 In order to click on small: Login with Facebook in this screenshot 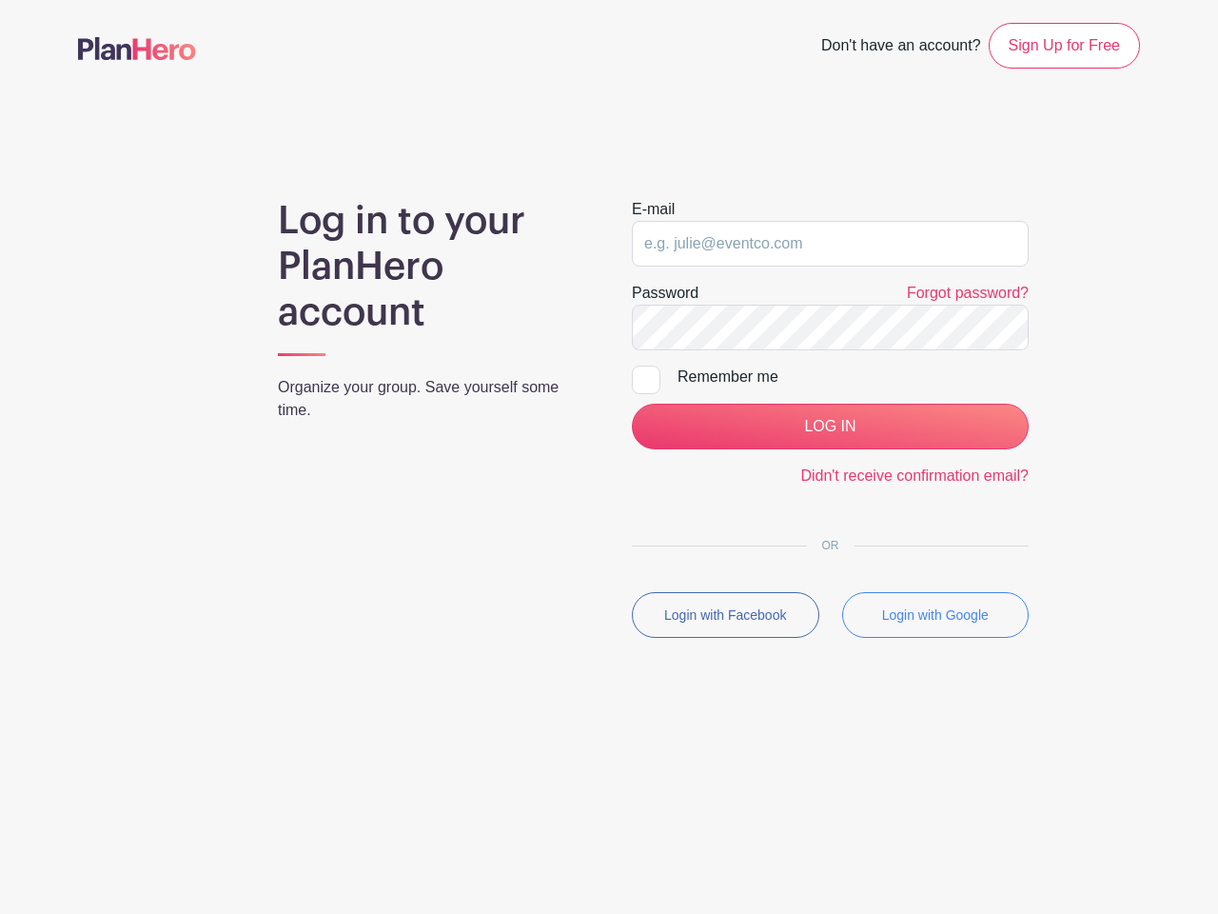, I will do `click(725, 615)`.